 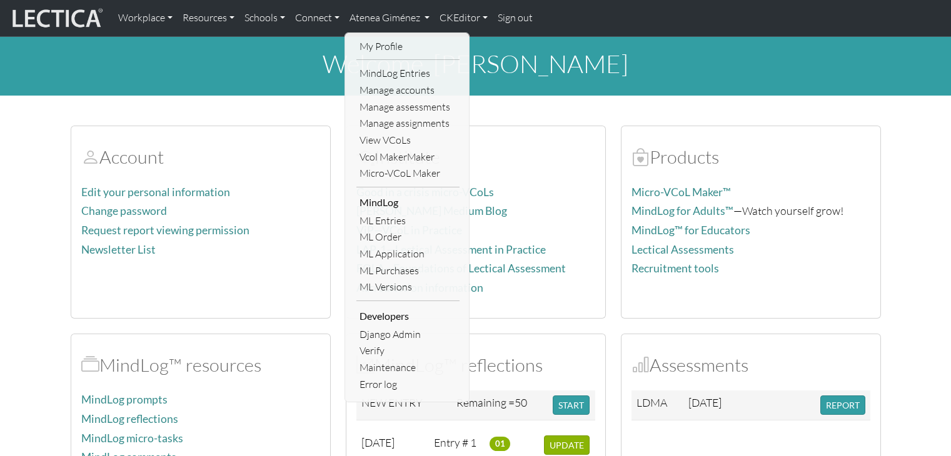 I want to click on td: Remaining =, so click(x=499, y=406).